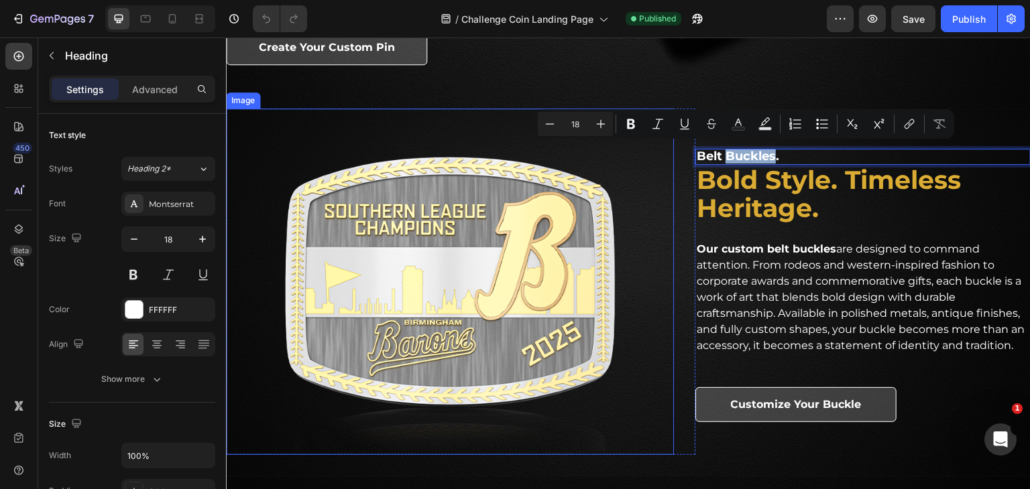 This screenshot has width=1030, height=489. What do you see at coordinates (91, 19) in the screenshot?
I see `p: 7` at bounding box center [91, 19].